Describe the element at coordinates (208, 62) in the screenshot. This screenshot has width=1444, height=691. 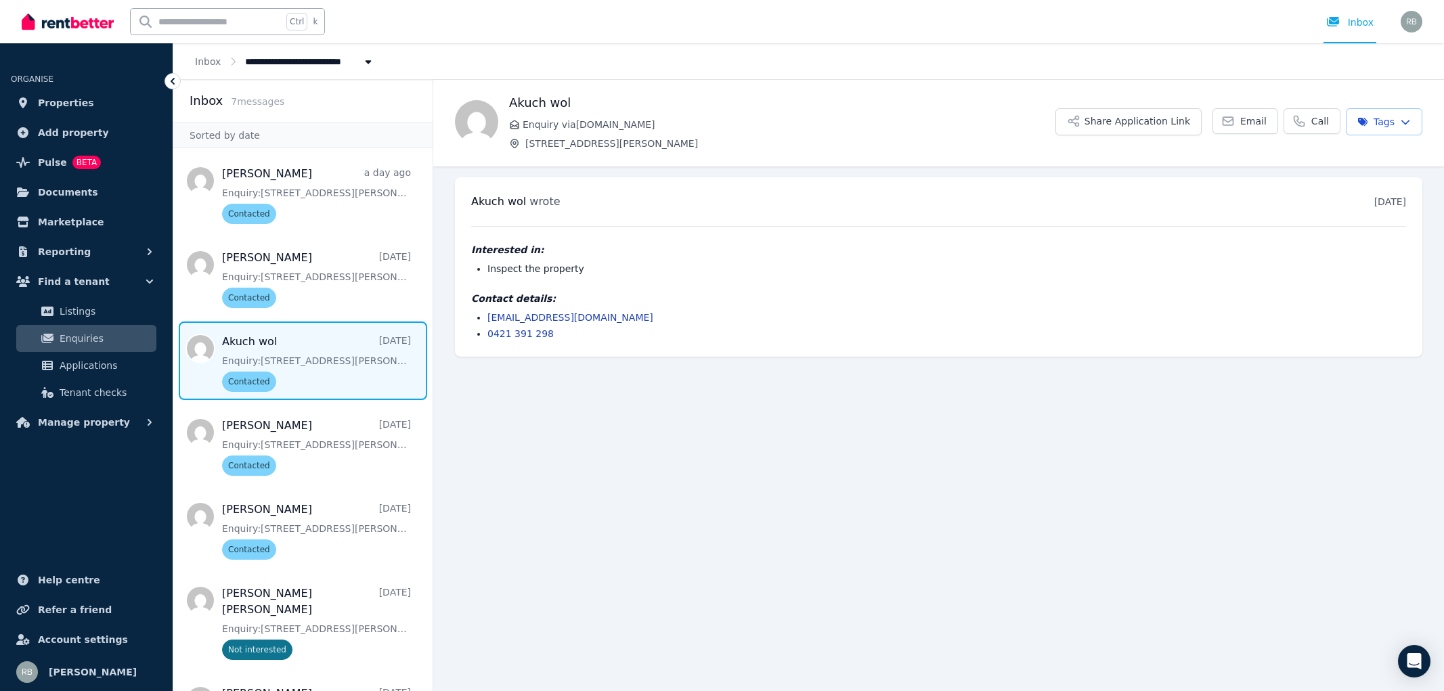
I see `a: Inbox` at that location.